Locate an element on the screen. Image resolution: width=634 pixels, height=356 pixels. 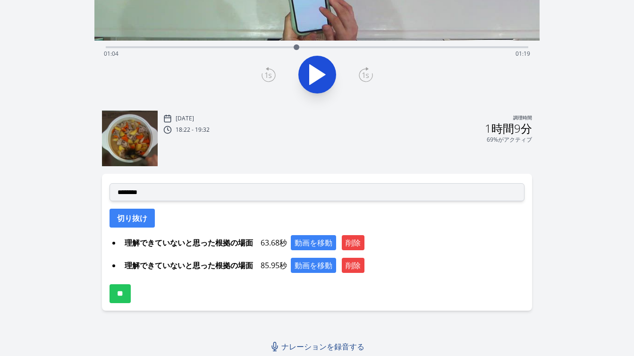
font: 18:22 - 19:32 is located at coordinates (193, 129).